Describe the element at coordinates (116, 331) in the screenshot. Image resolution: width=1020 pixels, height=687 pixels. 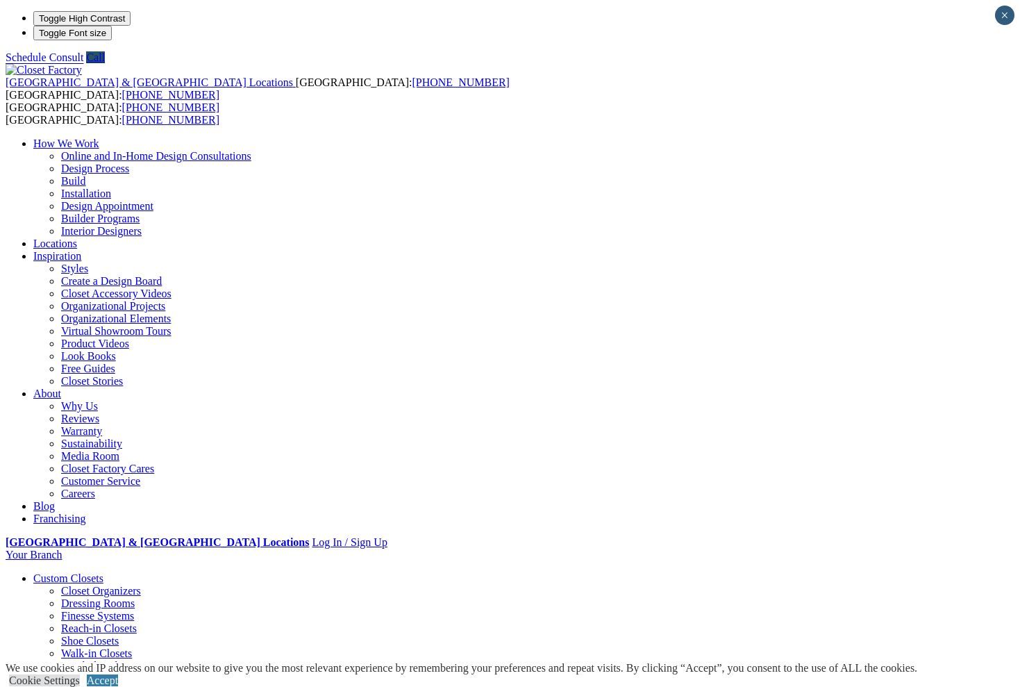
I see `a: Virtual Showroom Tours` at that location.